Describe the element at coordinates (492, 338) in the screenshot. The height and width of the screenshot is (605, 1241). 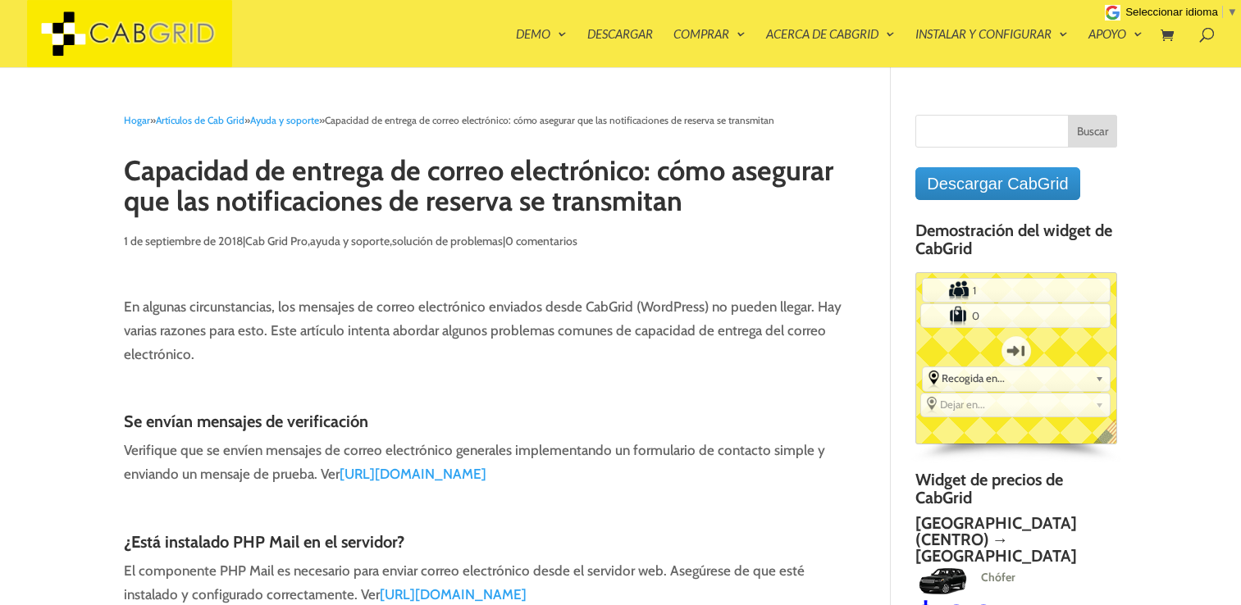
I see `p: En algunas circunstancias, los mensajes de correo electrónico enviados desde CabGrid (WordPress) ...` at that location.